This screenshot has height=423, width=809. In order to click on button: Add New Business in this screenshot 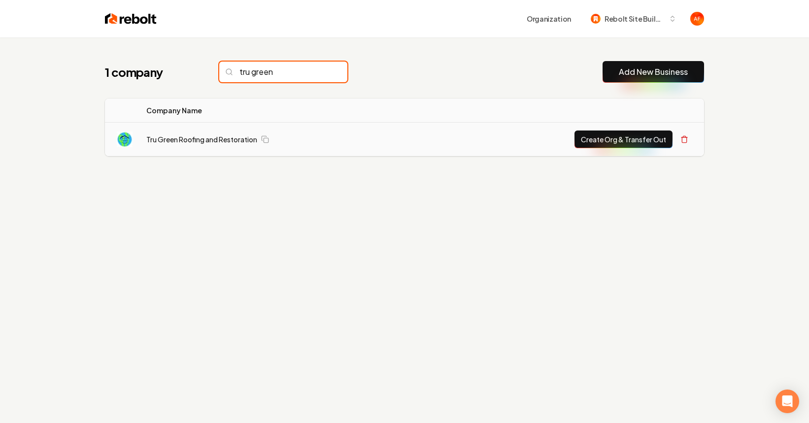, I will do `click(654, 72)`.